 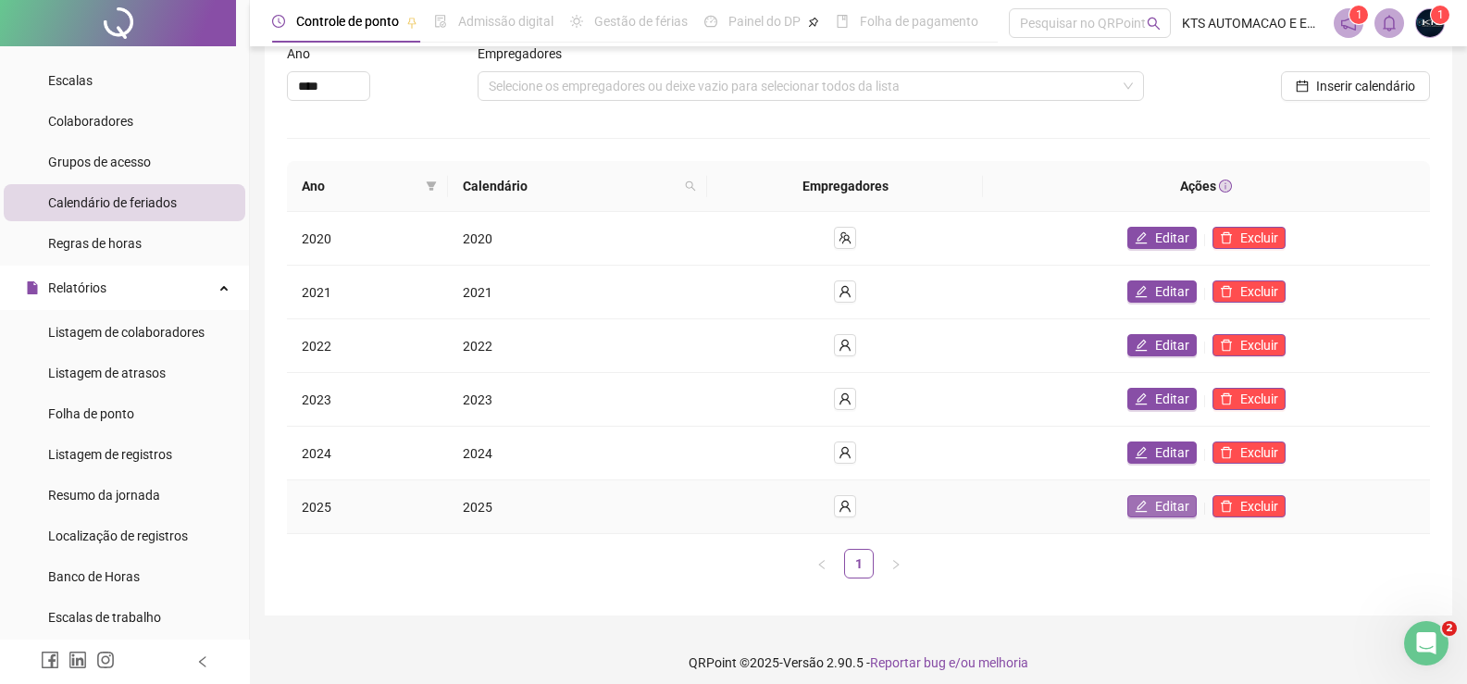 What do you see at coordinates (412, 22) in the screenshot?
I see `span: pushpin` at bounding box center [412, 22].